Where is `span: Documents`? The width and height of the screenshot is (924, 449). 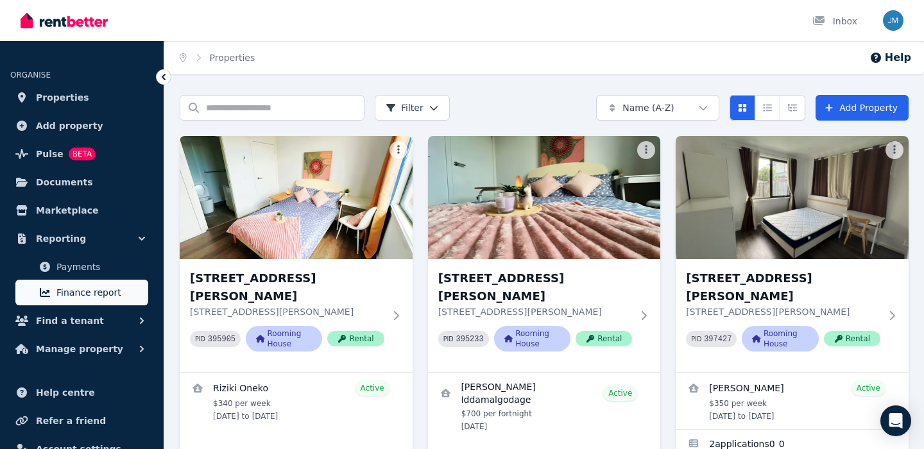
span: Documents is located at coordinates (64, 182).